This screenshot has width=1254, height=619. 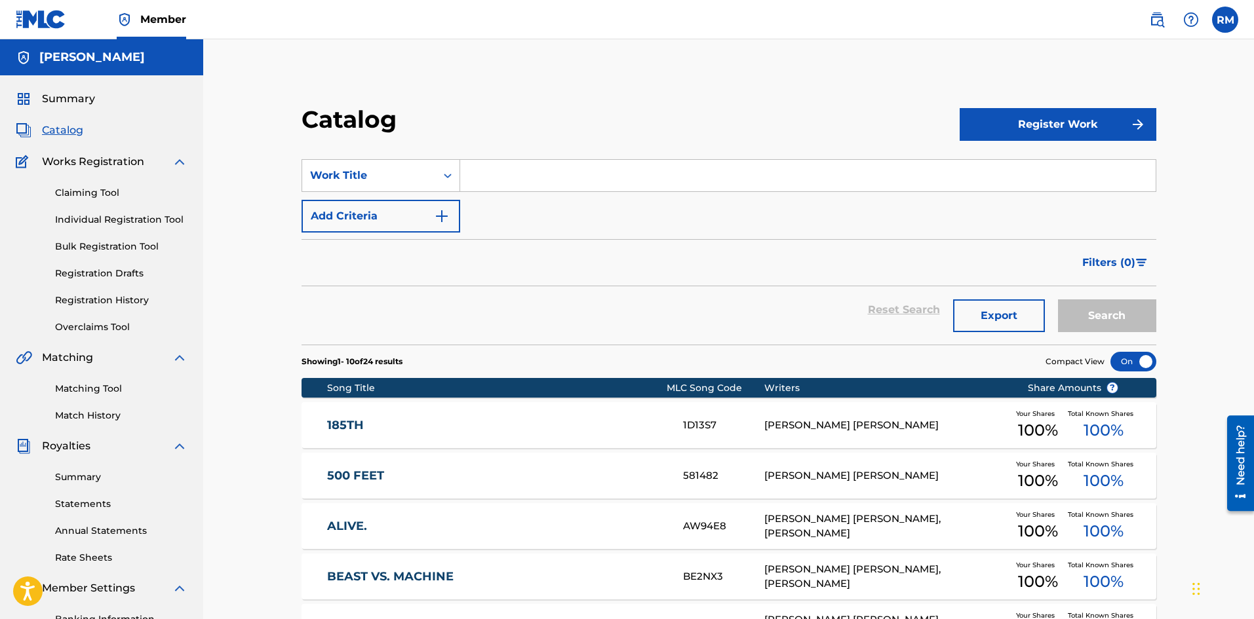 I want to click on a: Rate Sheets, so click(x=121, y=558).